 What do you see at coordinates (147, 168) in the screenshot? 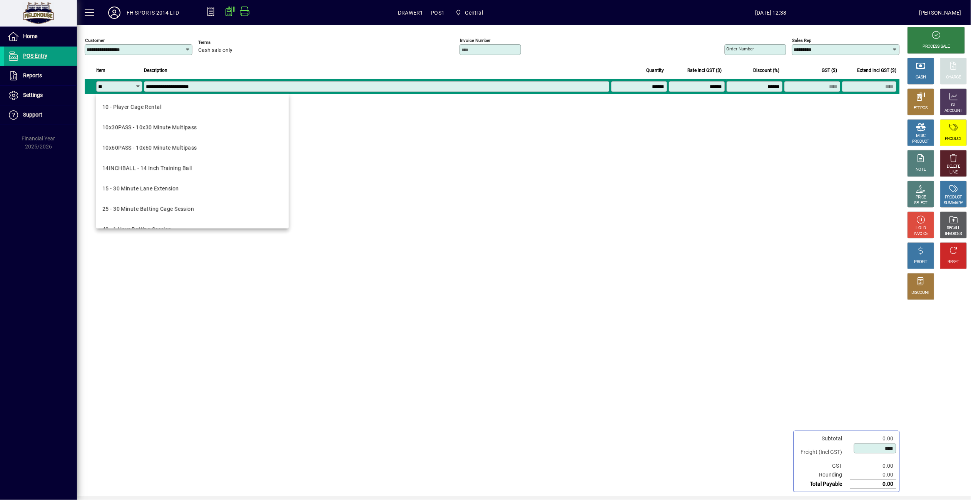
I see `div: 14INCHBALL - 14 Inch Training Ball` at bounding box center [147, 168].